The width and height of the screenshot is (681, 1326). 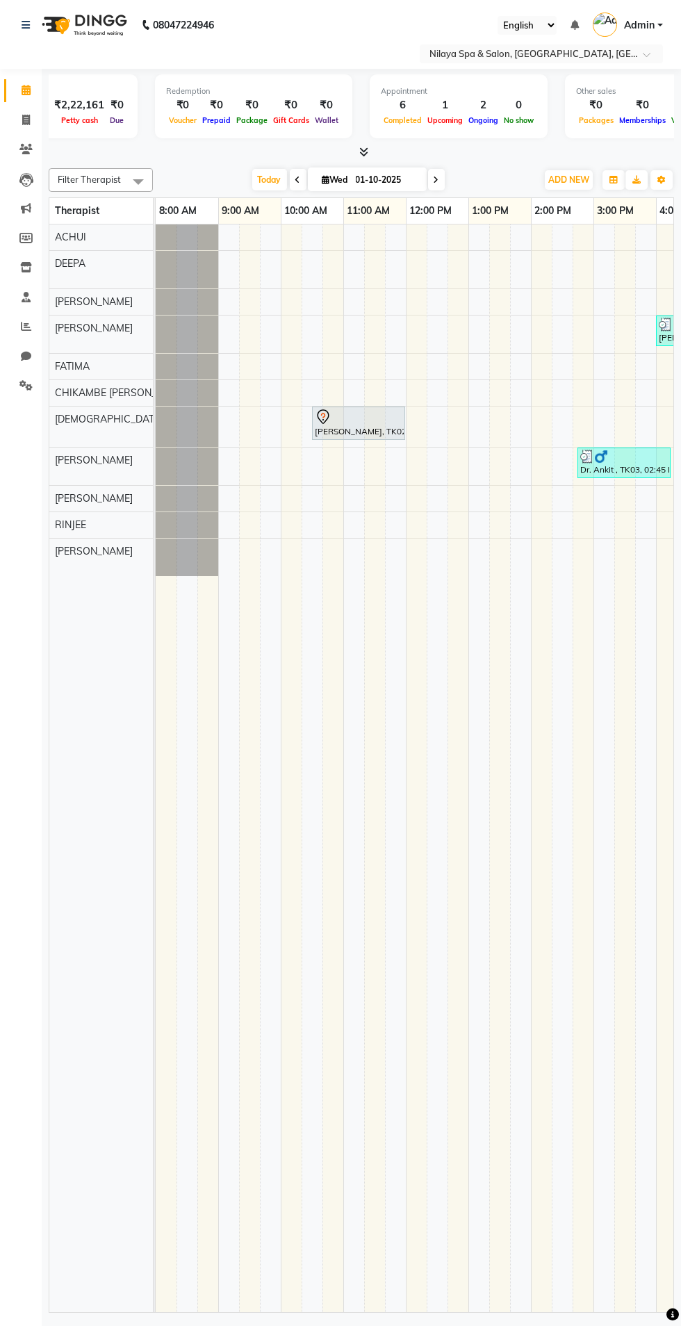 What do you see at coordinates (327, 120) in the screenshot?
I see `span: Wallet` at bounding box center [327, 120].